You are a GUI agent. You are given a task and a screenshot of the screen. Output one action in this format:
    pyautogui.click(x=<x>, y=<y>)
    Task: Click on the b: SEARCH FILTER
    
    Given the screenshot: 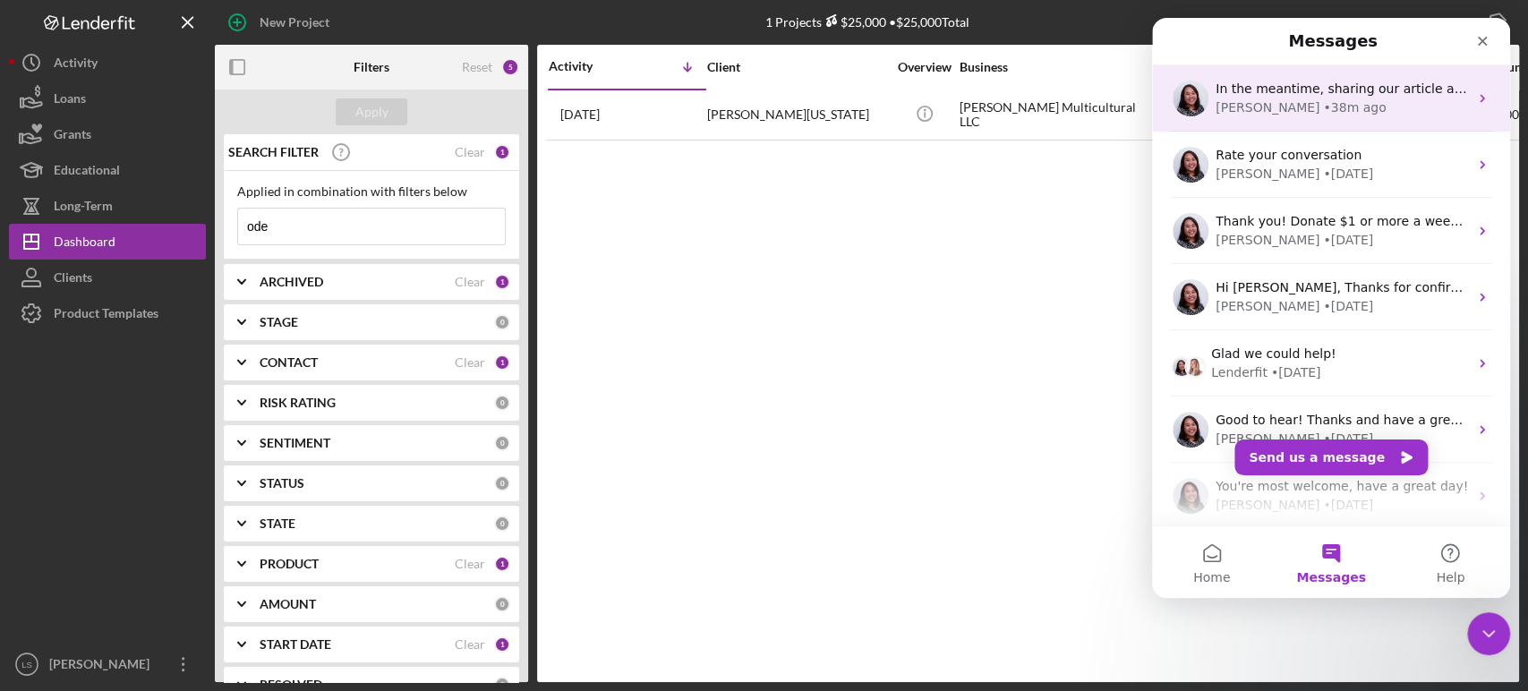 What is the action you would take?
    pyautogui.click(x=273, y=152)
    